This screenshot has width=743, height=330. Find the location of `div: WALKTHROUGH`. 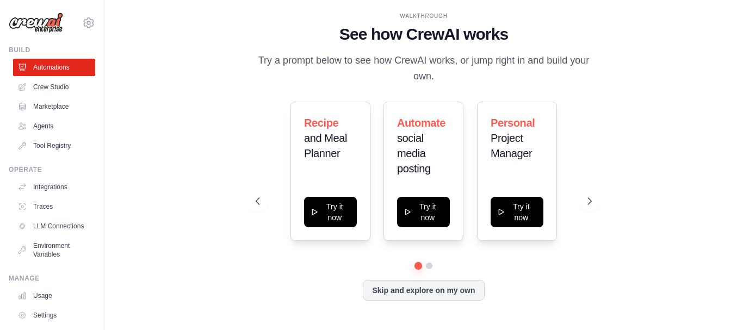

div: WALKTHROUGH is located at coordinates (424, 16).